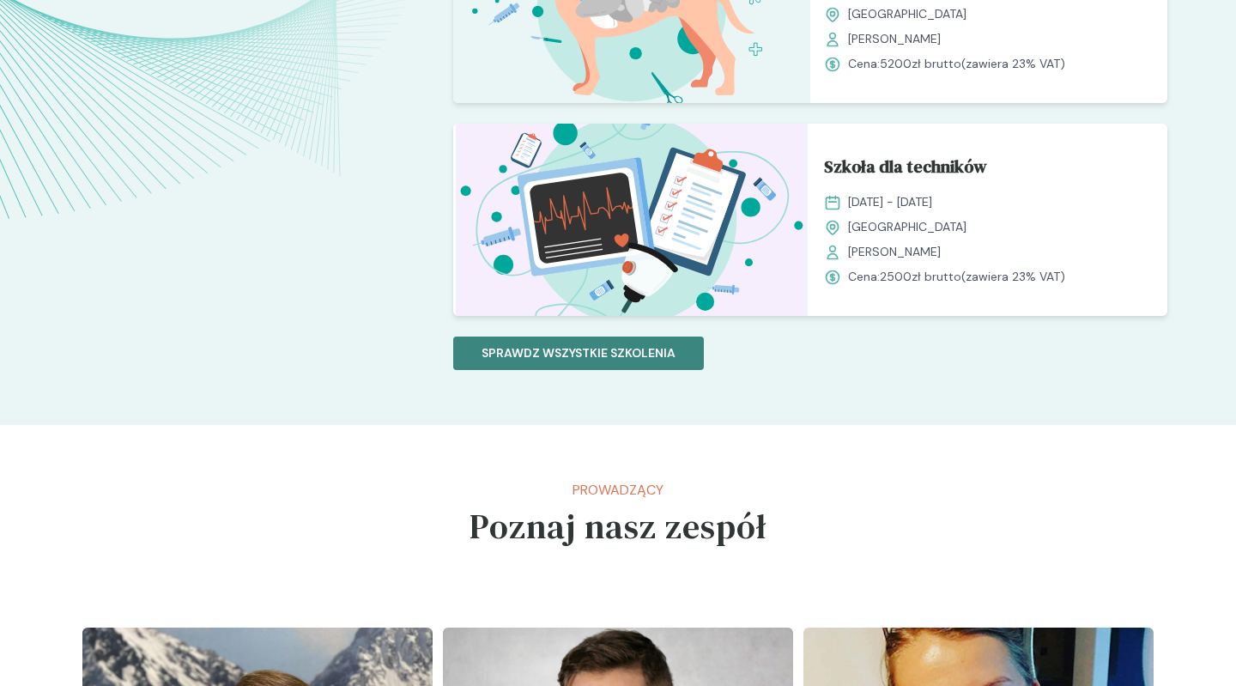  I want to click on button: Sprawdz wszystkie szkolenia, so click(578, 353).